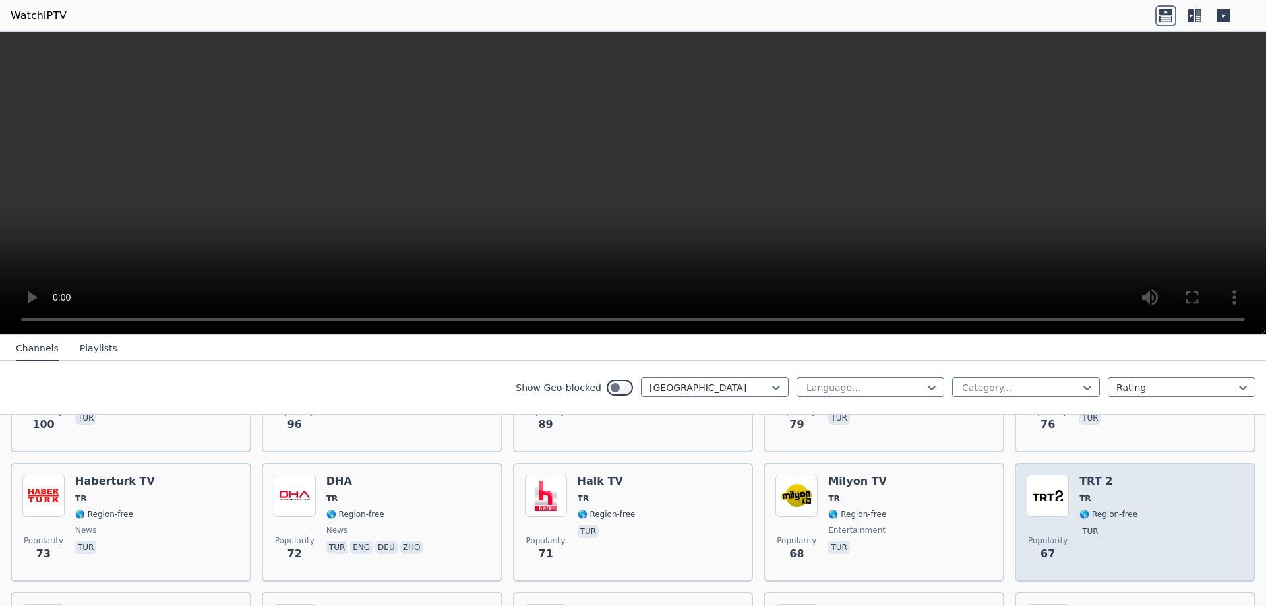 The width and height of the screenshot is (1266, 606). I want to click on img: Haberturk TV, so click(44, 496).